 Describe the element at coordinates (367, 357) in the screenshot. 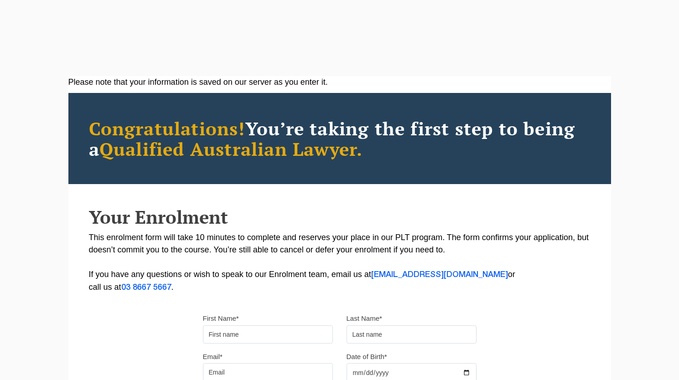

I see `label: Date of Birth*` at that location.